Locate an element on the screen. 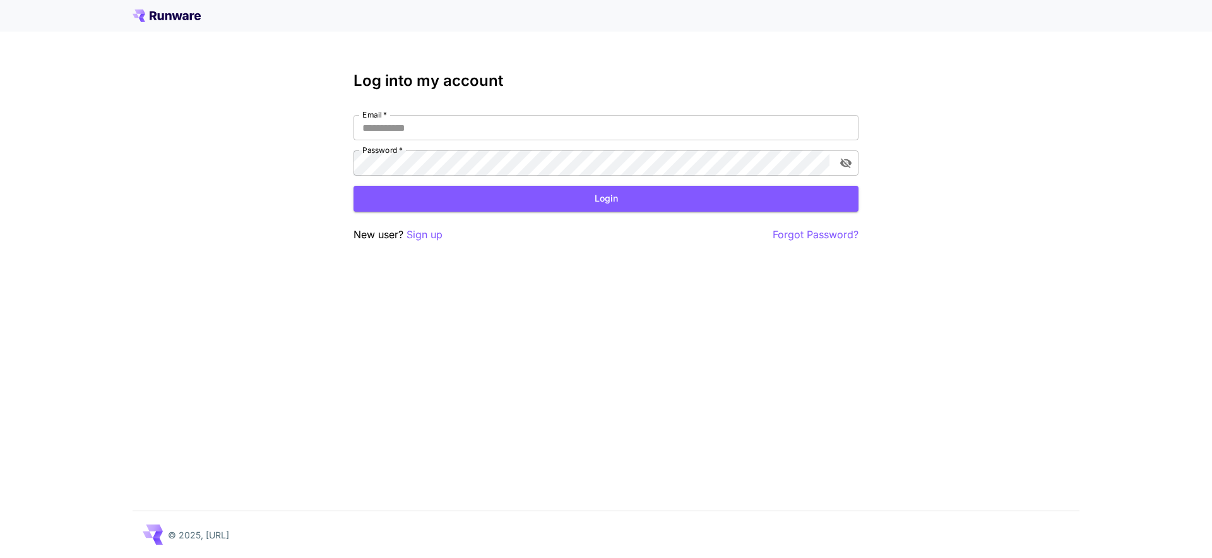 This screenshot has height=558, width=1212. button: Sign up is located at coordinates (424, 234).